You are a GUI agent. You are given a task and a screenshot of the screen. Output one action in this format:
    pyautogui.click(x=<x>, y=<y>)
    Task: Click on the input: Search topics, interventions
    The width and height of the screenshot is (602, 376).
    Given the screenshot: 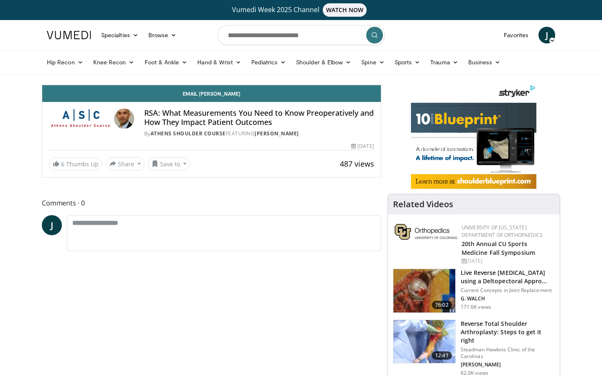 What is the action you would take?
    pyautogui.click(x=301, y=35)
    